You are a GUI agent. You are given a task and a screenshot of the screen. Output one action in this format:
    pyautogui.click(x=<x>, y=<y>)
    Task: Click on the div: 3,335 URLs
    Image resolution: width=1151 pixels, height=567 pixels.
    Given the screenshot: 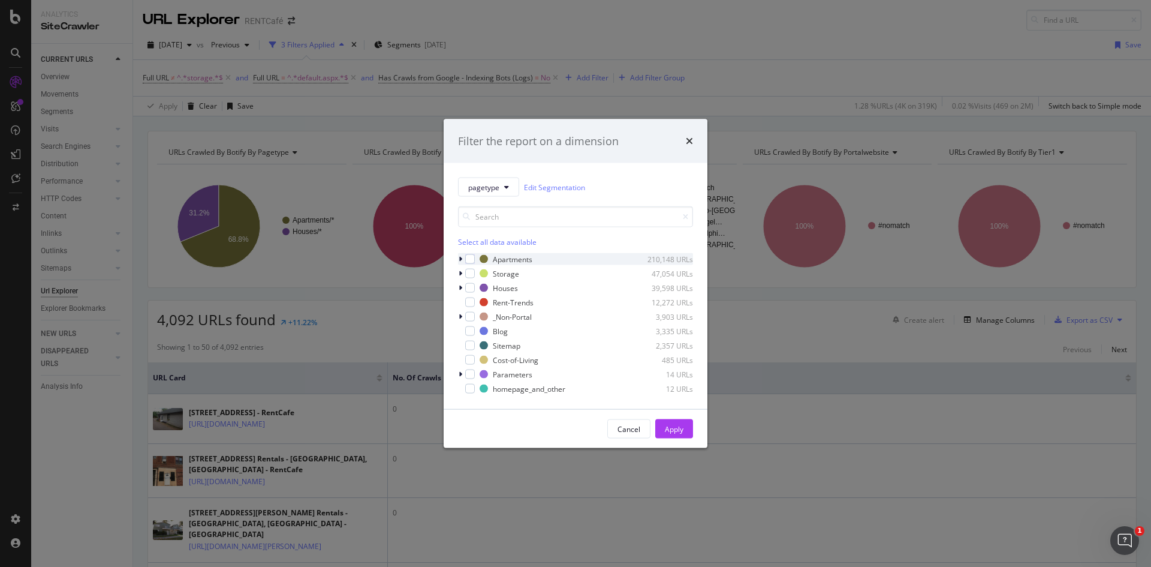 What is the action you would take?
    pyautogui.click(x=664, y=330)
    